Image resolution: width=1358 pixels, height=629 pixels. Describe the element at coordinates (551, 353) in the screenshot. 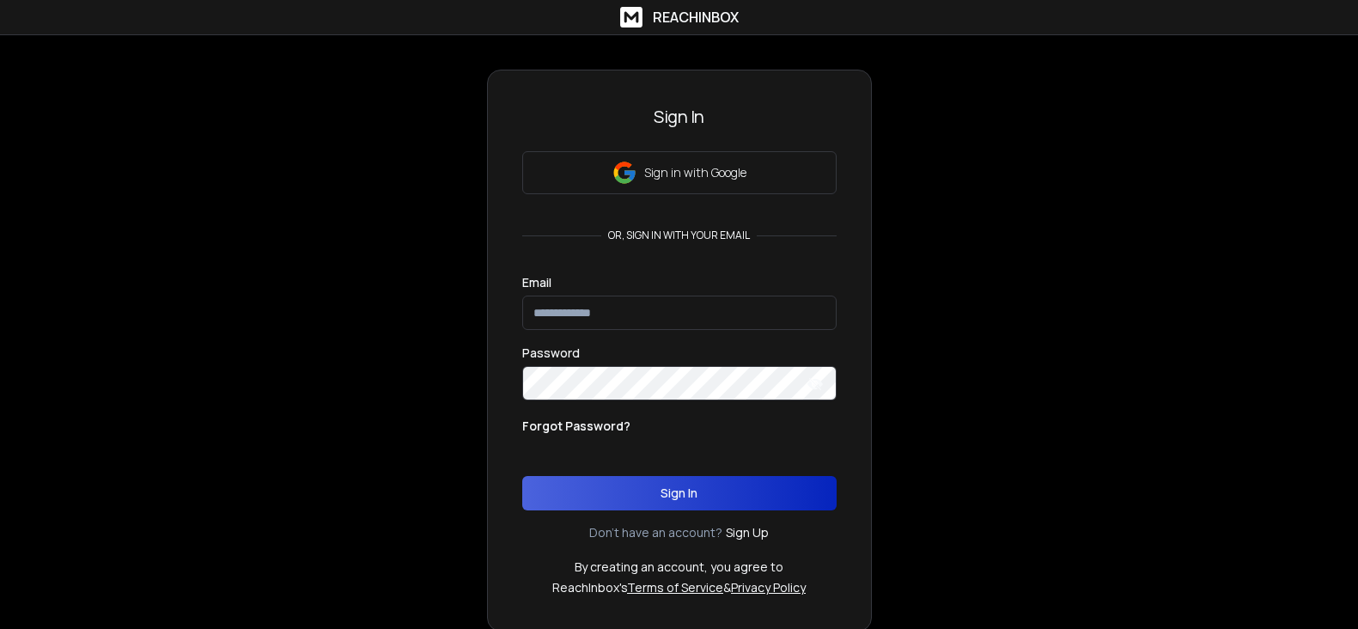

I see `label: Password` at that location.